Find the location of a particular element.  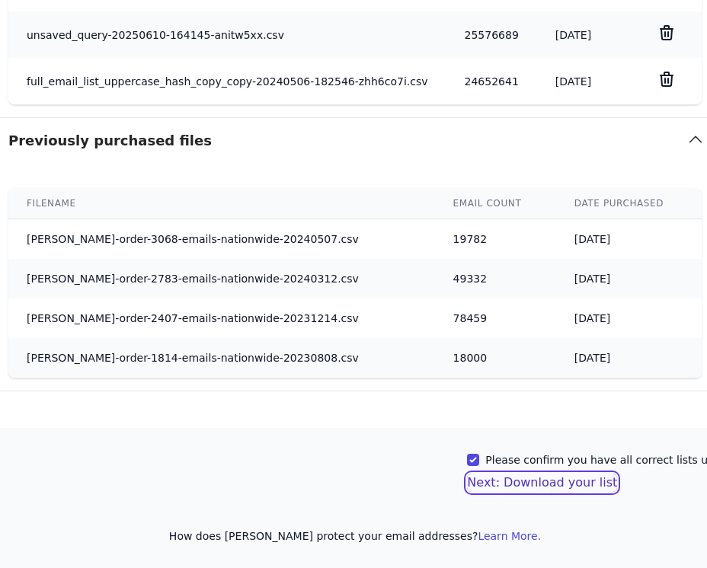

h3: Previously purchased files is located at coordinates (110, 141).